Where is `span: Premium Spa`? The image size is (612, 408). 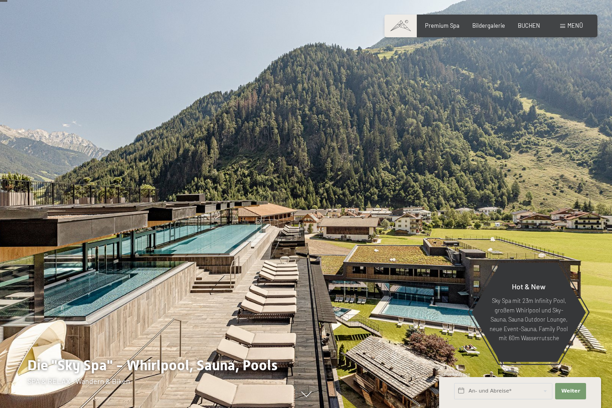
span: Premium Spa is located at coordinates (442, 25).